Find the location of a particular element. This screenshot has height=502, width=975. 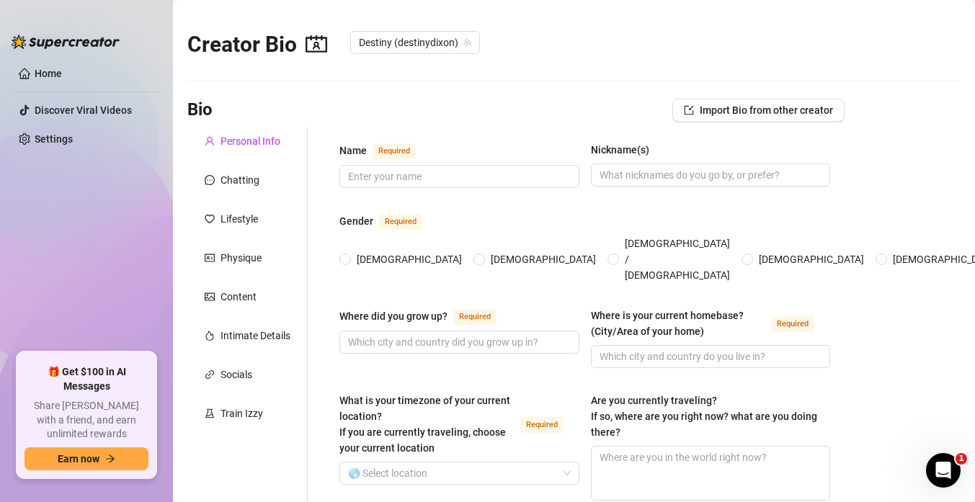

span: heart is located at coordinates (210, 219).